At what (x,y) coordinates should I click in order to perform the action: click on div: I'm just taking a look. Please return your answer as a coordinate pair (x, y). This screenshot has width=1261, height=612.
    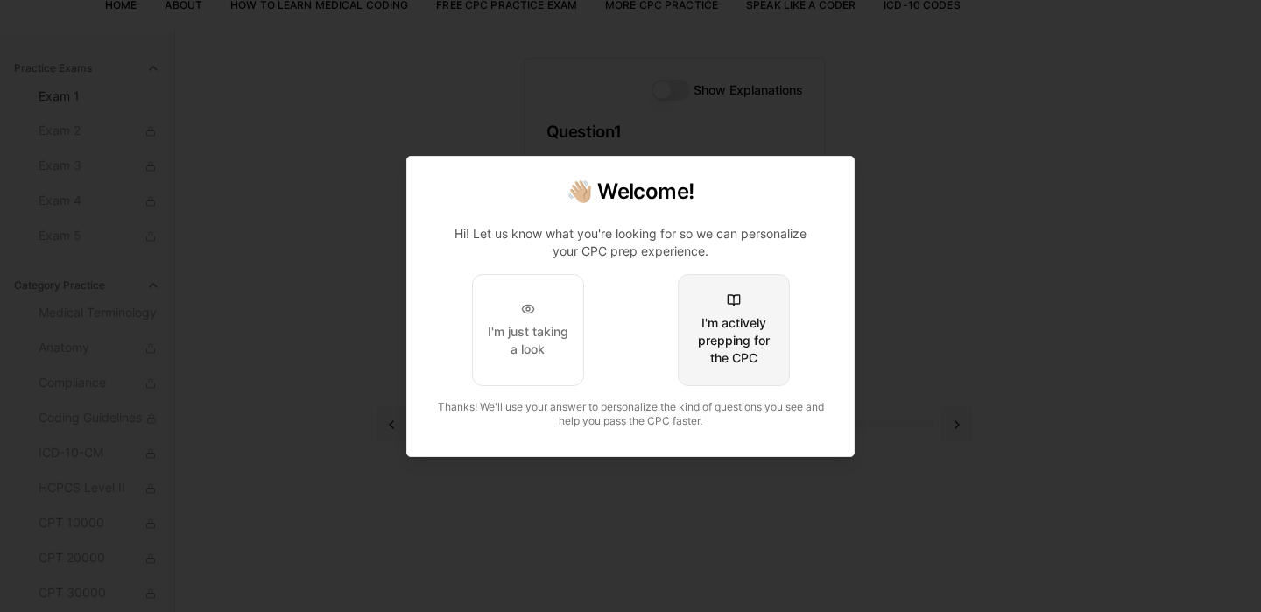
    Looking at the image, I should click on (528, 341).